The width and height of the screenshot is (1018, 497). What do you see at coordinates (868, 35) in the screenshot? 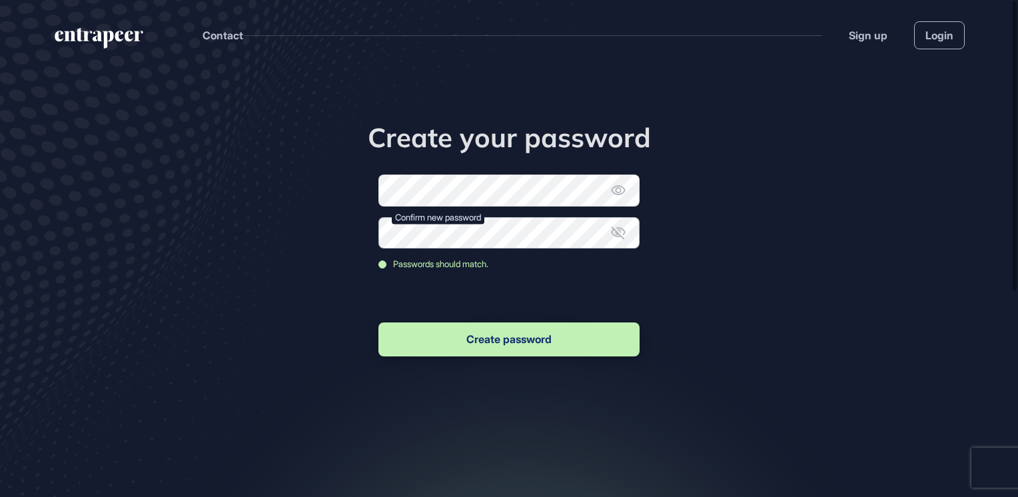
I see `a: Sign up` at bounding box center [868, 35].